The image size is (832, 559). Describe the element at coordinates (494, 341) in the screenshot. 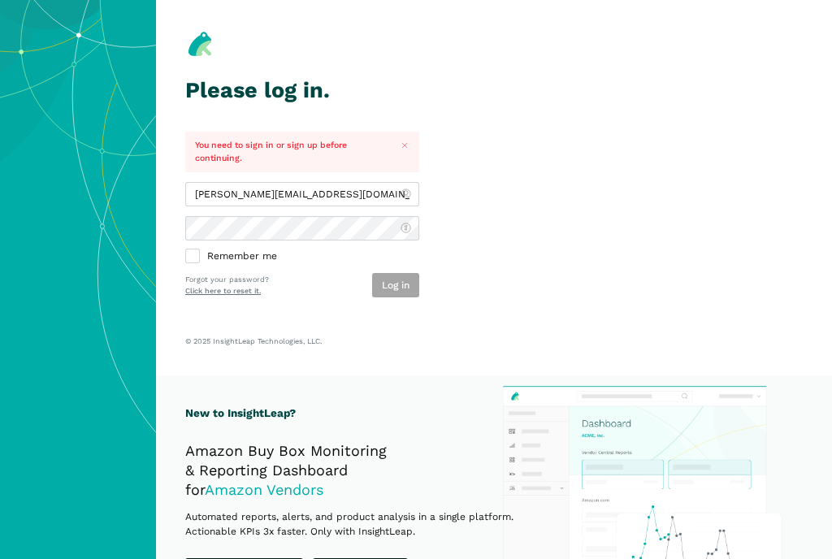

I see `p: © 2025 InsightLeap Technologies, LLC.` at that location.